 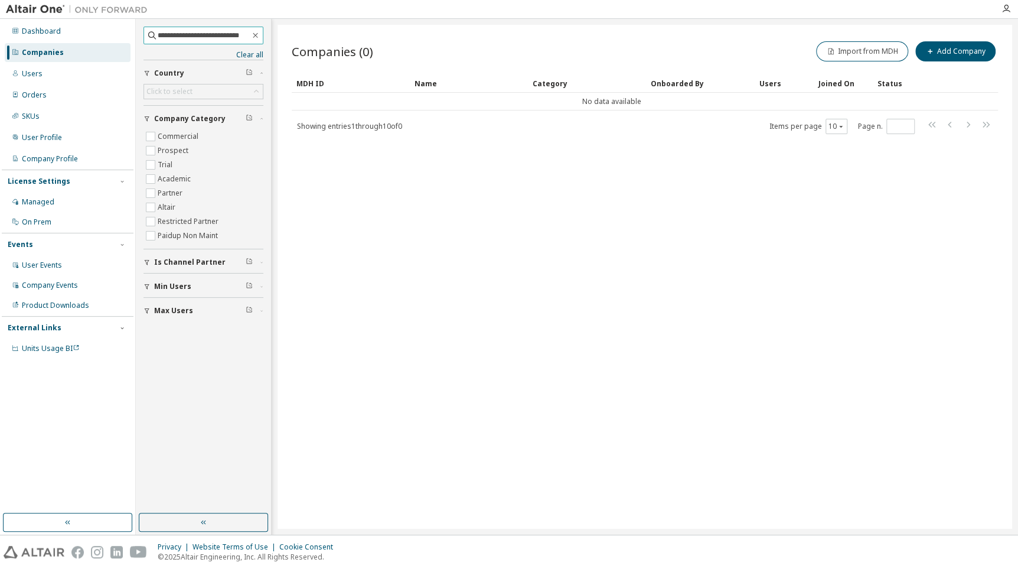 What do you see at coordinates (203, 262) in the screenshot?
I see `button: Is Channel Partner` at bounding box center [203, 262].